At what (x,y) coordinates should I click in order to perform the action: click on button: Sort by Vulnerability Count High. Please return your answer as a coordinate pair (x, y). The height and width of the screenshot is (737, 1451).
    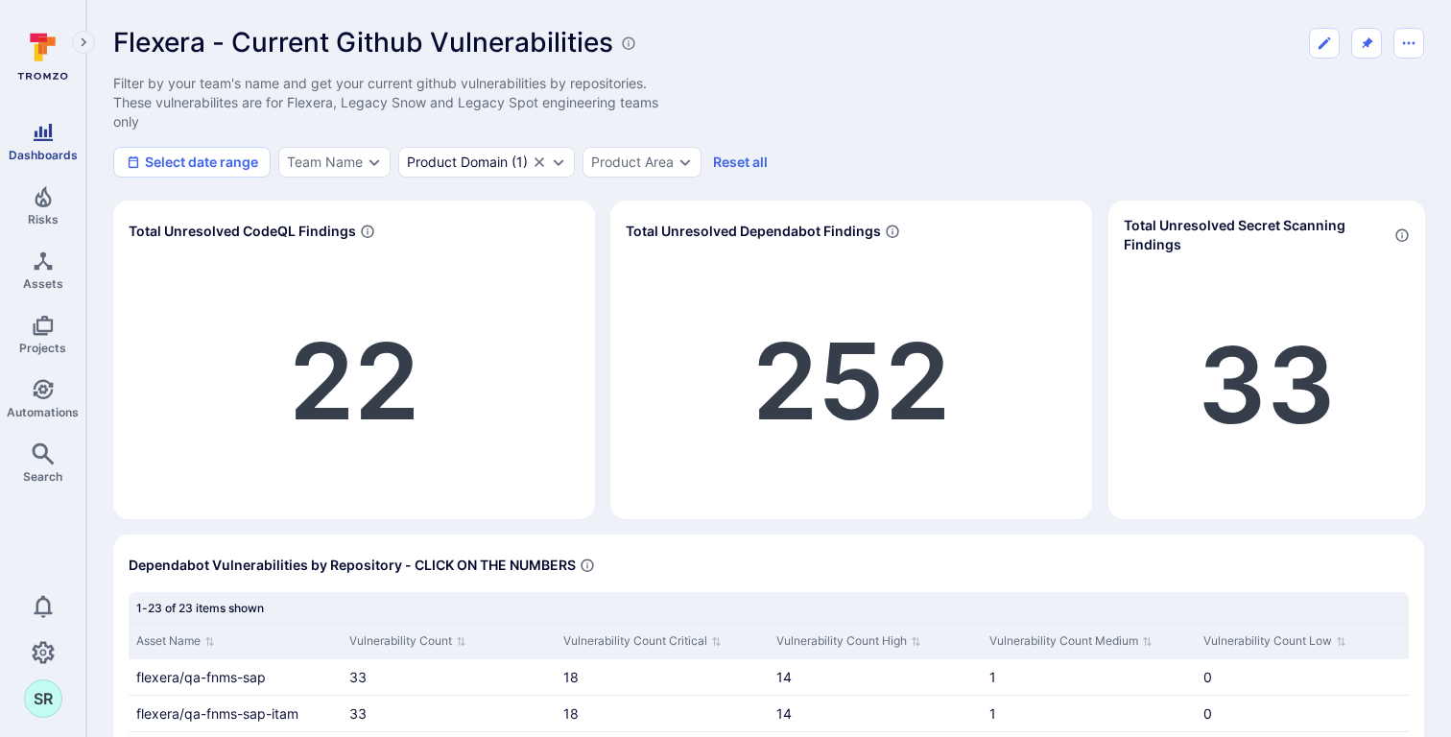
    Looking at the image, I should click on (848, 641).